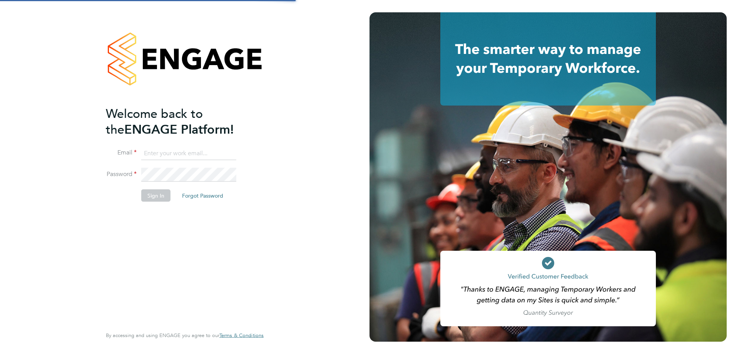 This screenshot has height=354, width=739. Describe the element at coordinates (241, 335) in the screenshot. I see `span: Terms & Conditions` at that location.